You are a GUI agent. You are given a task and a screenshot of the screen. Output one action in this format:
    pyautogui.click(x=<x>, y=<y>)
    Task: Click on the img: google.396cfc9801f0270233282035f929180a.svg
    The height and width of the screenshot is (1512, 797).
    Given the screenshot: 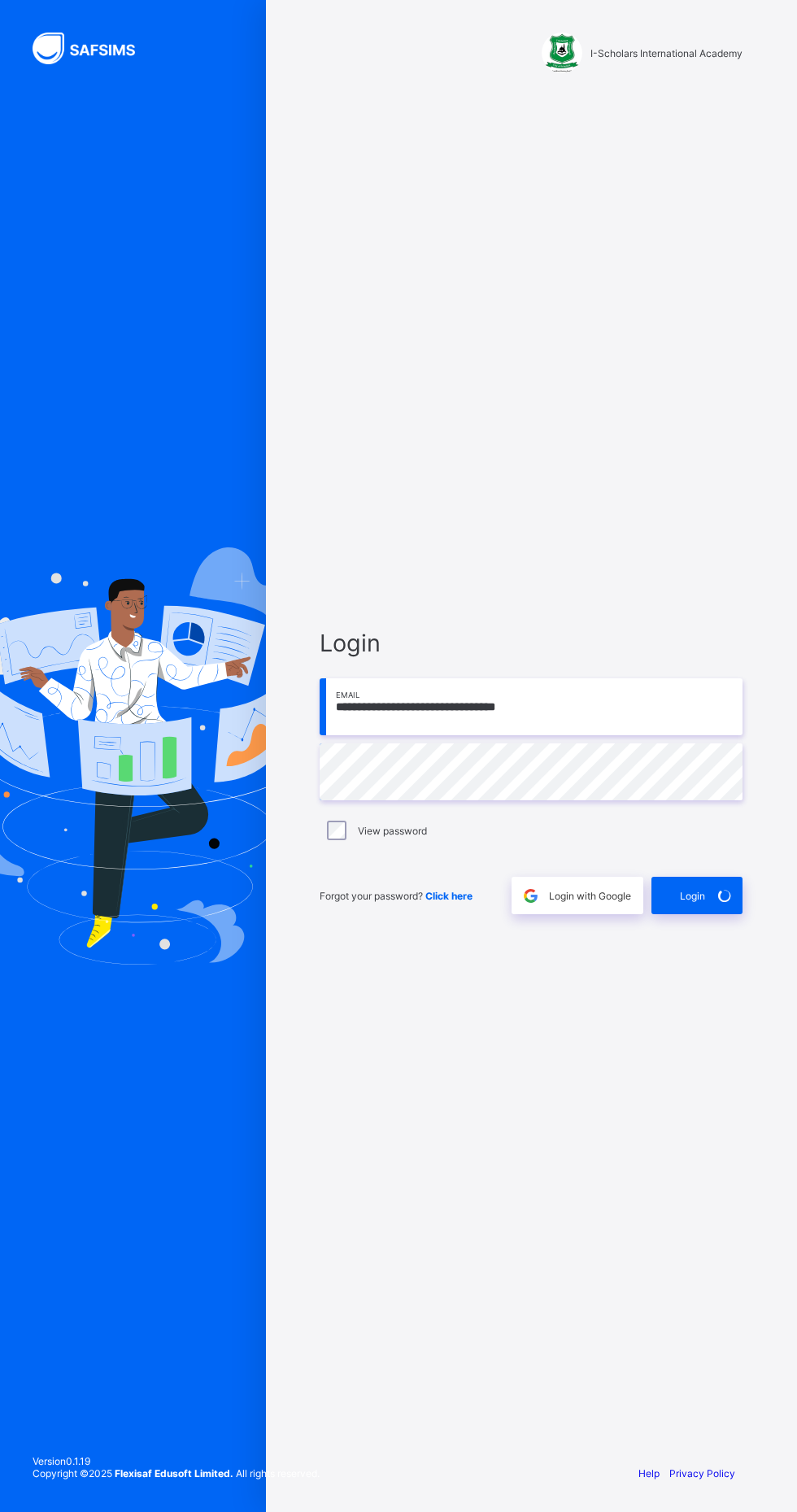 What is the action you would take?
    pyautogui.click(x=530, y=895)
    